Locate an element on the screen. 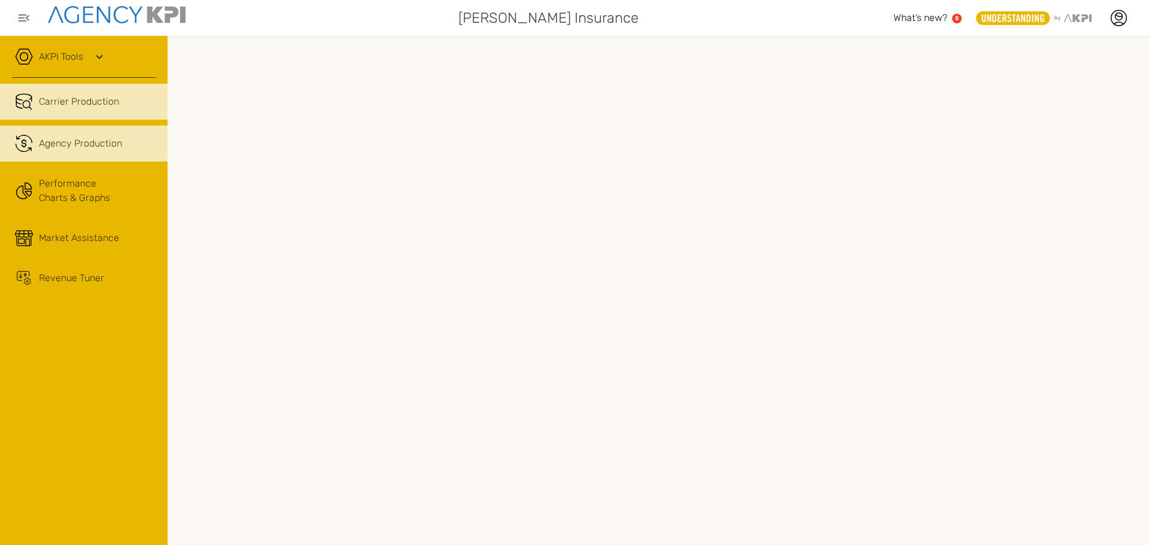 The width and height of the screenshot is (1149, 545). img: agencykpi-logo-550x69-2d9e3fa8.png is located at coordinates (117, 14).